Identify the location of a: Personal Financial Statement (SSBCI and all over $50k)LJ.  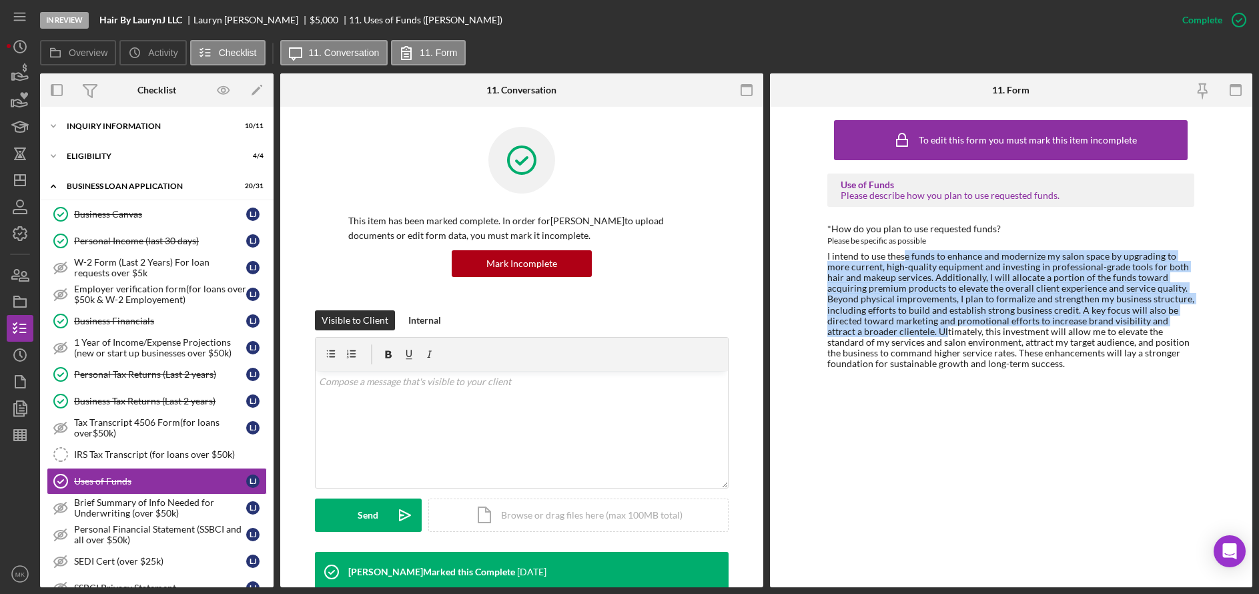
(157, 534).